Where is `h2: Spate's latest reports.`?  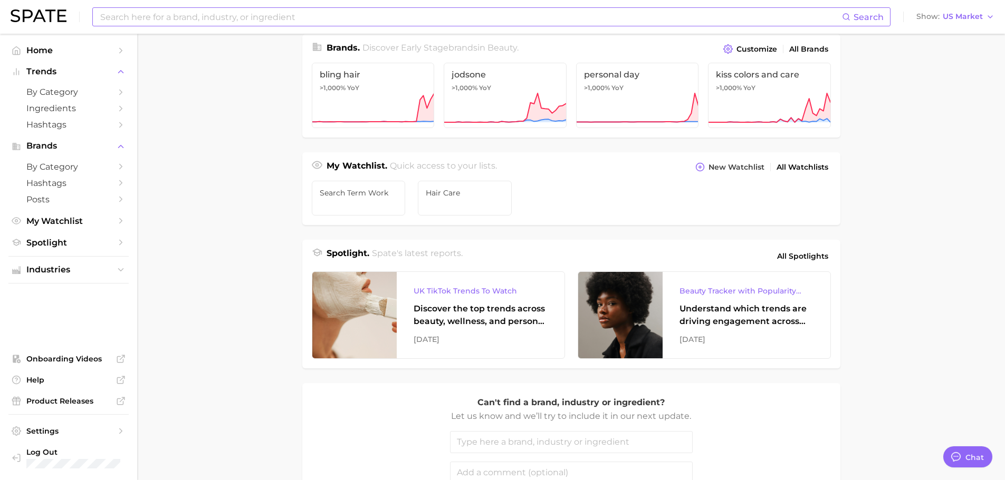
h2: Spate's latest reports. is located at coordinates (417, 256).